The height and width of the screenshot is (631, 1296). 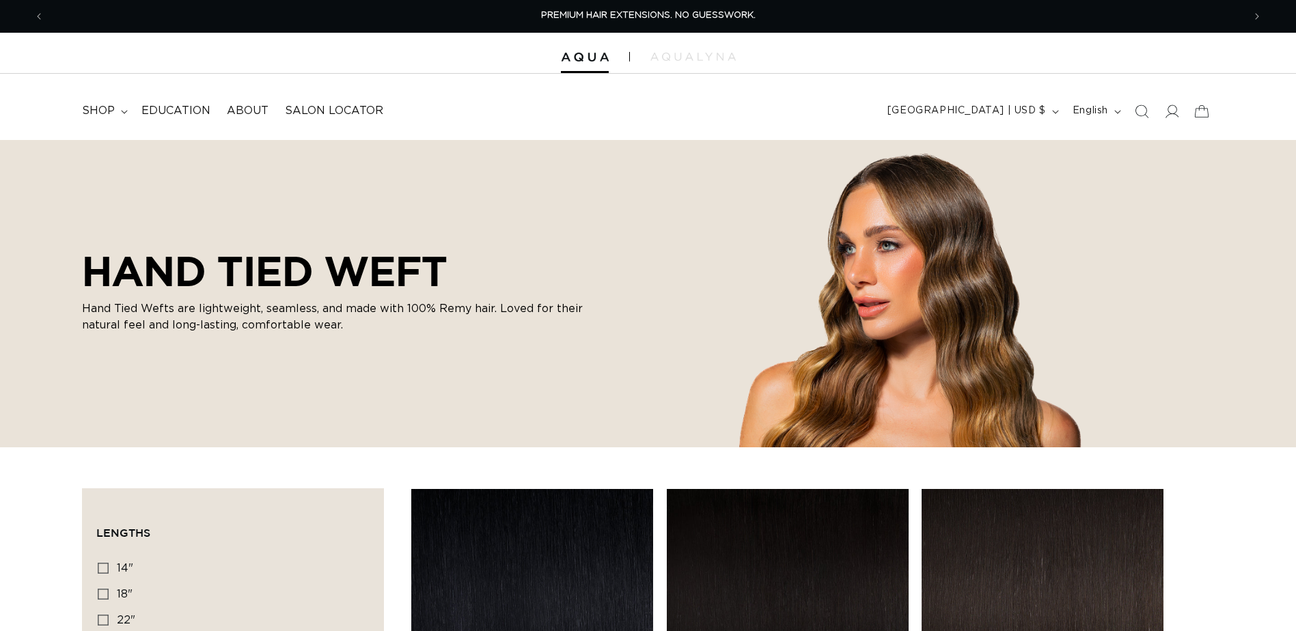 What do you see at coordinates (334, 111) in the screenshot?
I see `a: Salon Locator` at bounding box center [334, 111].